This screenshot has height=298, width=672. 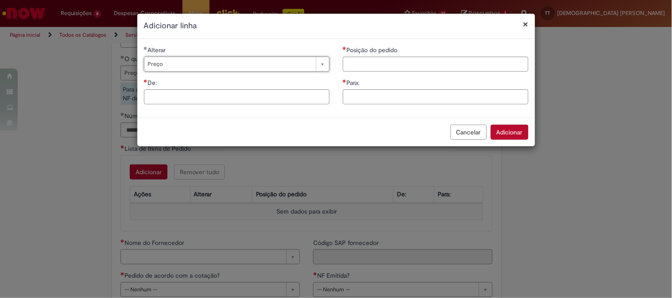 What do you see at coordinates (336, 26) in the screenshot?
I see `h2: Adicionar linha` at bounding box center [336, 26].